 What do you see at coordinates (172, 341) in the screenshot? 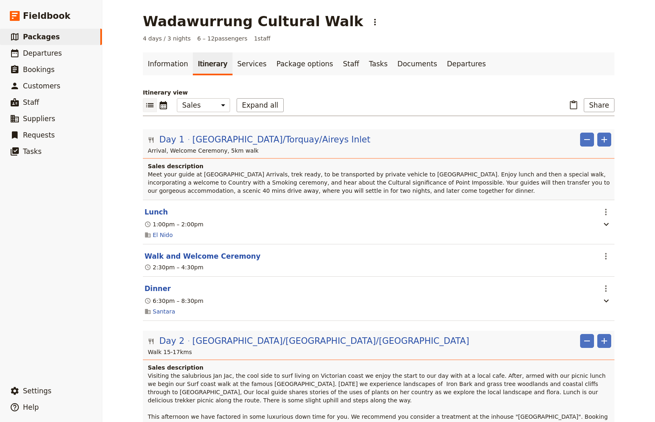
I see `span: Day 2` at bounding box center [172, 341].